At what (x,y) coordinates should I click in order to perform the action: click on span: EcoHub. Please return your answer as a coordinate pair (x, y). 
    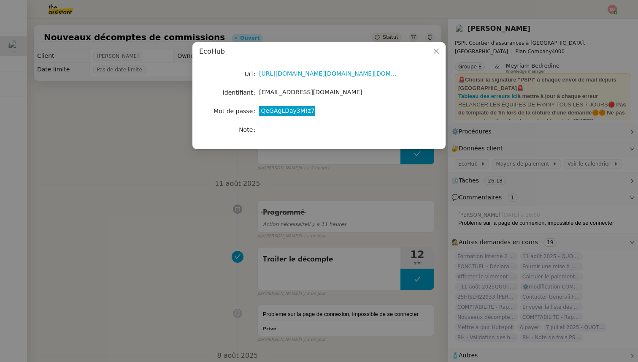
    Looking at the image, I should click on (212, 51).